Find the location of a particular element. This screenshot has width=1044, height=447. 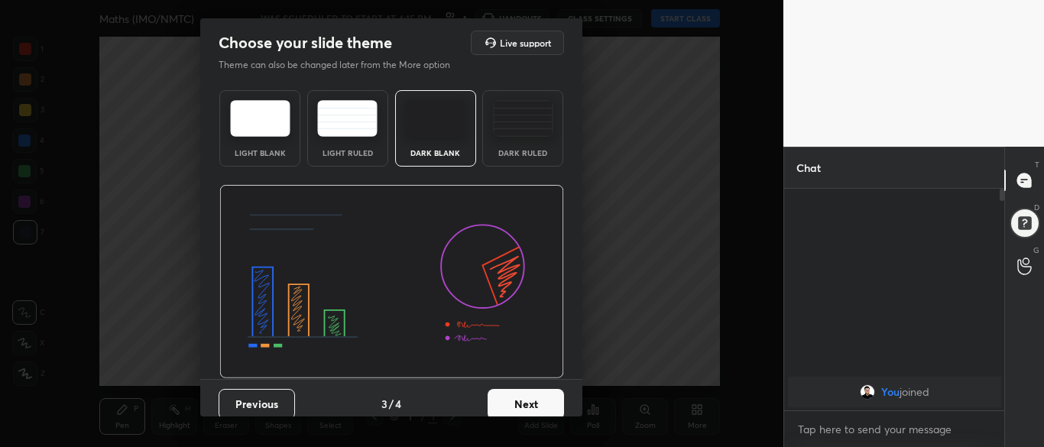

p: D is located at coordinates (1037, 207).